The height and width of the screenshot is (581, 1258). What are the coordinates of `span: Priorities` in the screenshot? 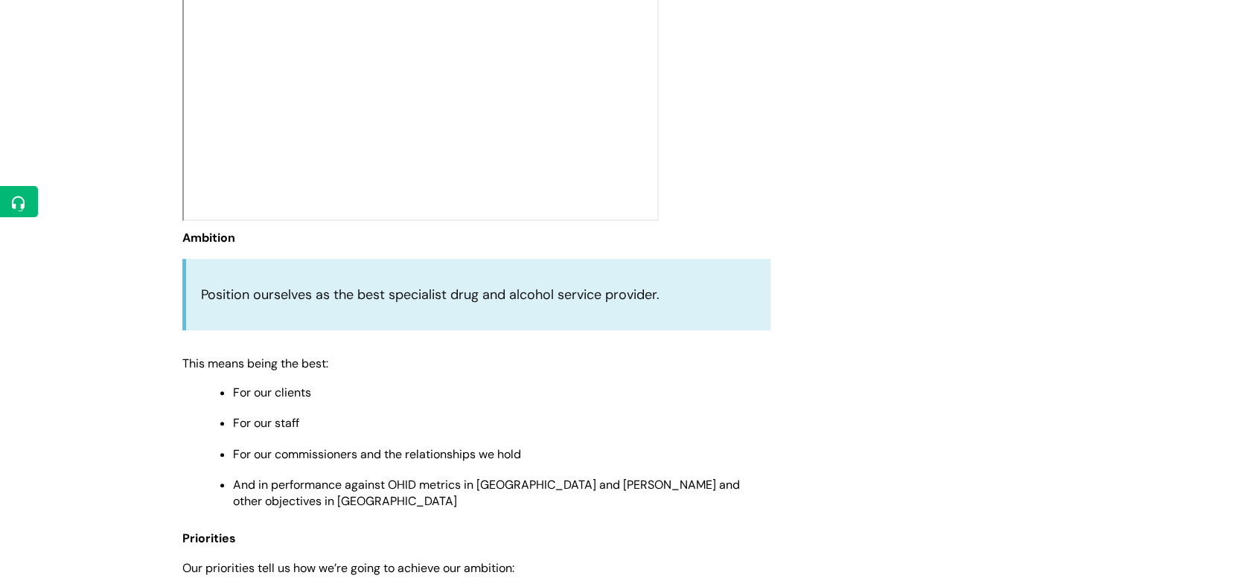 It's located at (209, 538).